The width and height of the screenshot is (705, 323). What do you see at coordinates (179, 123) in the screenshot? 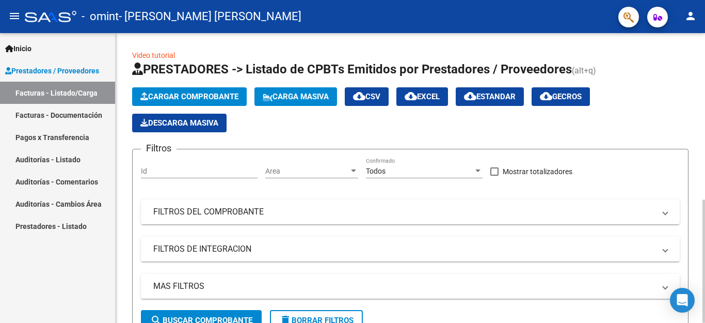
I see `button: Descarga Masiva` at bounding box center [179, 123].